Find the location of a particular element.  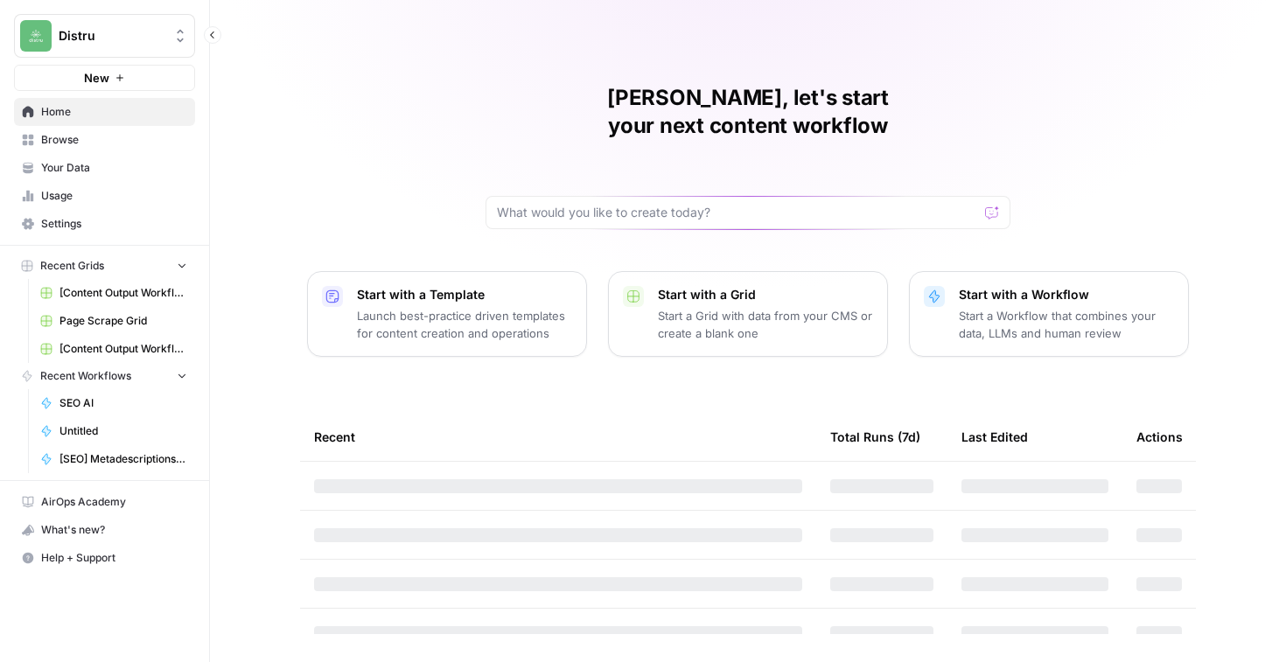

span: Home is located at coordinates (114, 112).